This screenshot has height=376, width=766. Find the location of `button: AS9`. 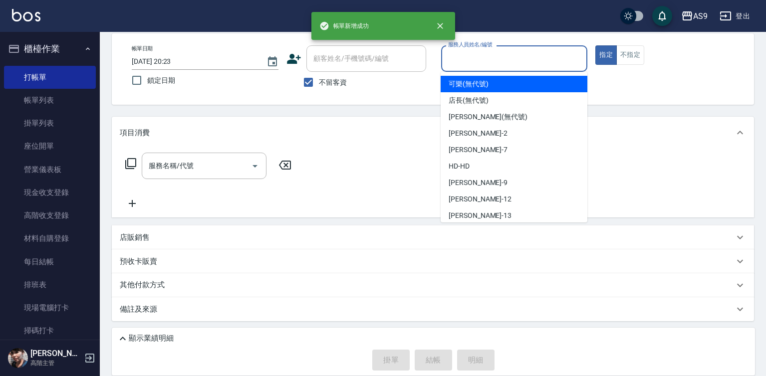

button: AS9 is located at coordinates (694, 16).